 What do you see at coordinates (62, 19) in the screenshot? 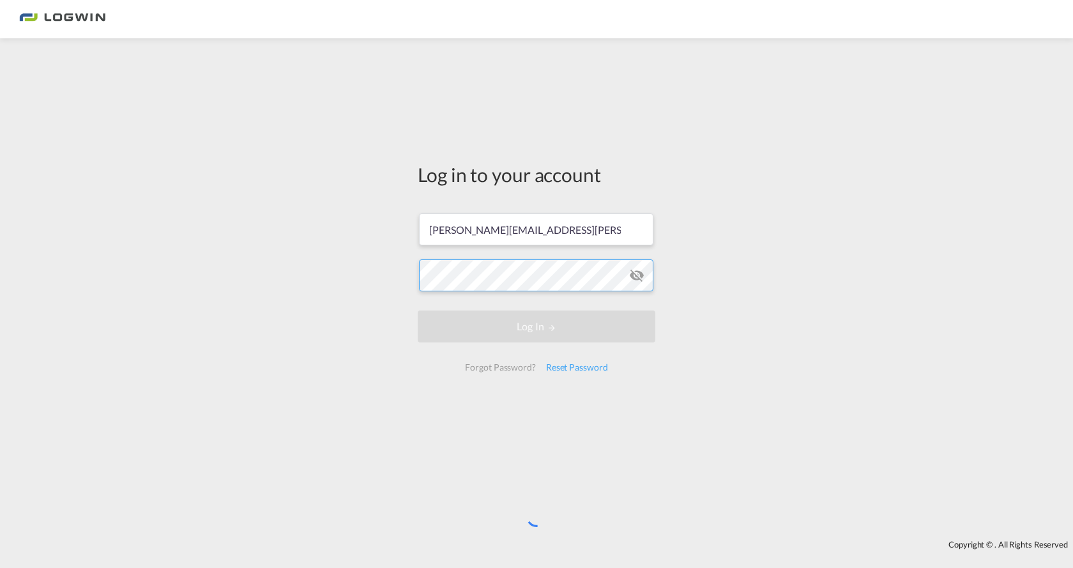
I see `img: 2761ae10d95411efa20a1f5e0282d2d7.png` at bounding box center [62, 19].